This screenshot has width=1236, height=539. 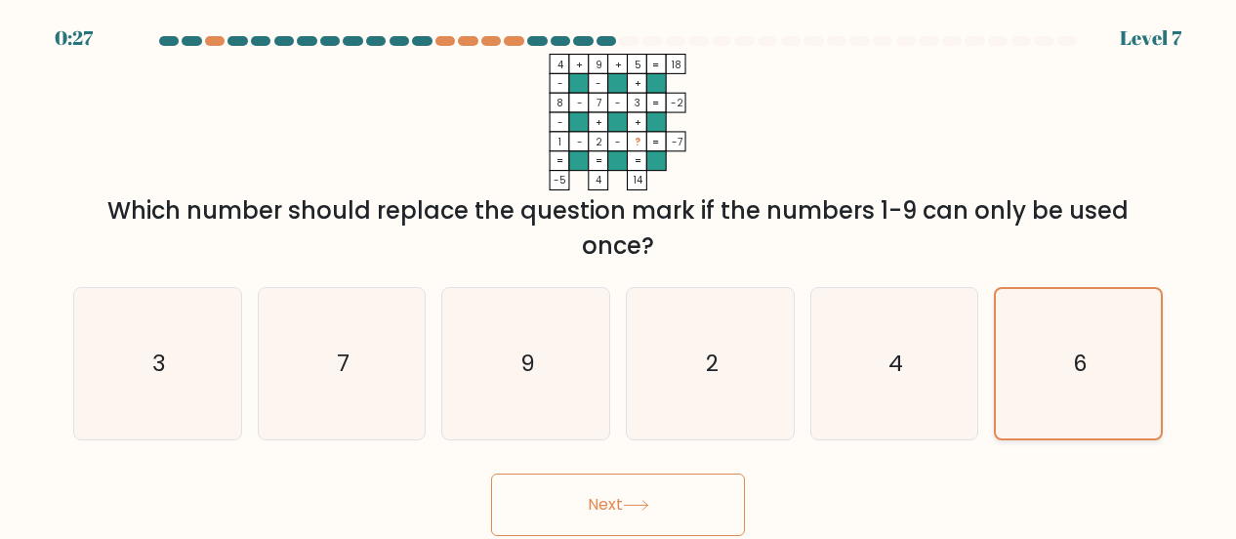 I want to click on tspan: 9, so click(x=598, y=64).